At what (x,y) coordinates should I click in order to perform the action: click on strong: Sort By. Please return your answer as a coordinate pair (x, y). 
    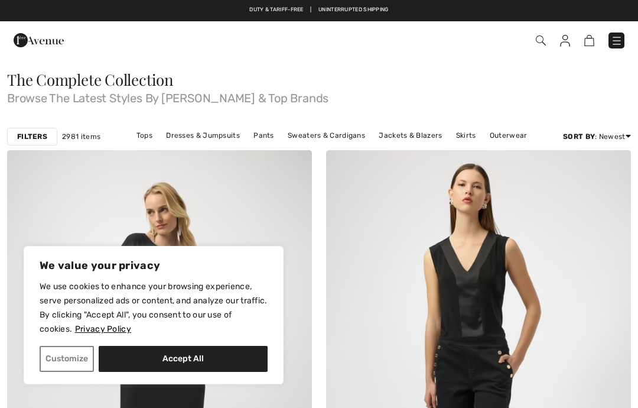
    Looking at the image, I should click on (579, 136).